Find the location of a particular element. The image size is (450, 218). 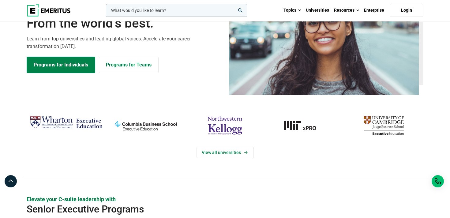

a: View Universities is located at coordinates (225, 152).